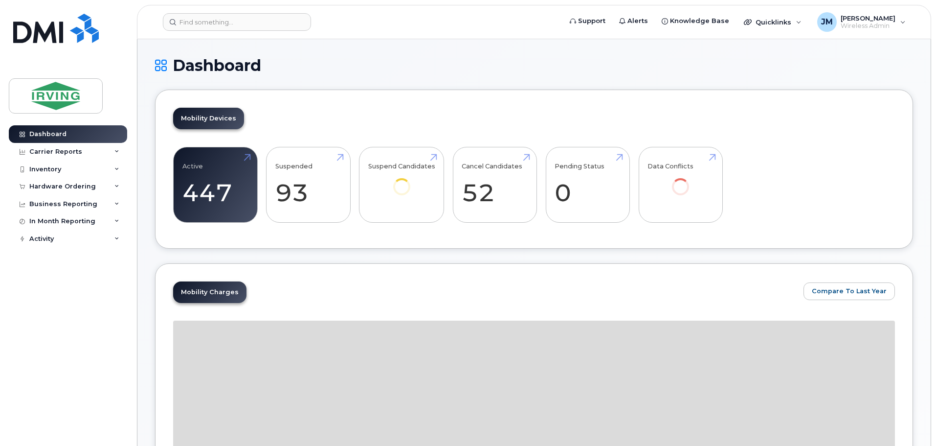 Image resolution: width=936 pixels, height=446 pixels. I want to click on a: Mobility Devices, so click(208, 118).